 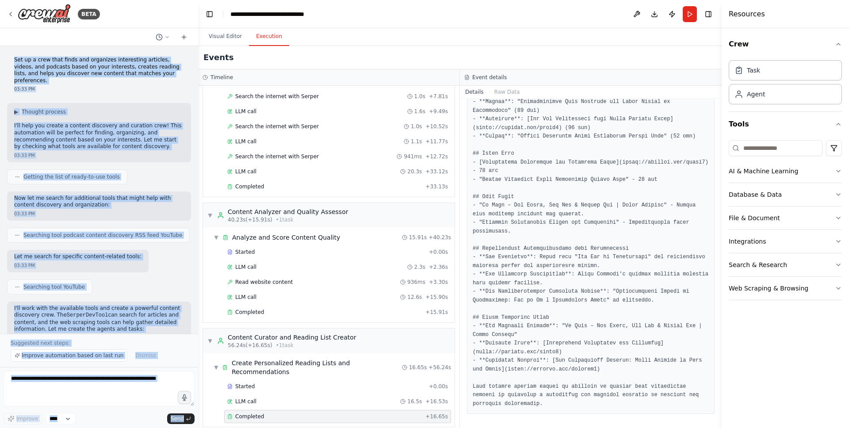 What do you see at coordinates (413, 157) in the screenshot?
I see `span: 941ms` at bounding box center [413, 157].